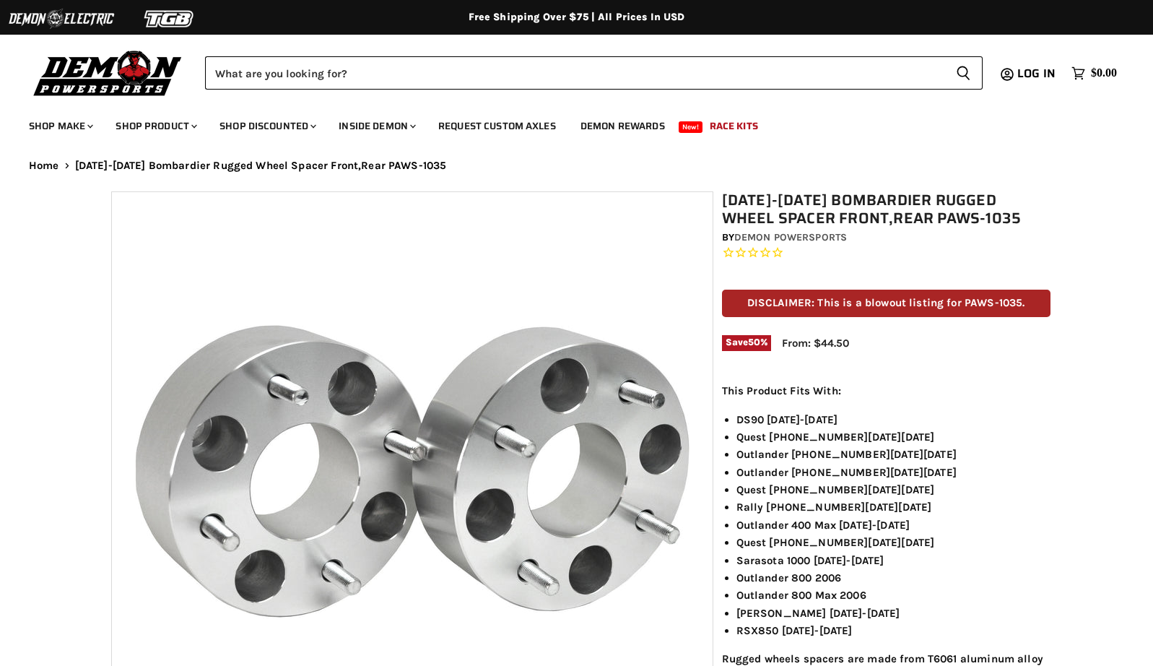 The width and height of the screenshot is (1153, 666). What do you see at coordinates (790, 237) in the screenshot?
I see `a: Demon Powersports` at bounding box center [790, 237].